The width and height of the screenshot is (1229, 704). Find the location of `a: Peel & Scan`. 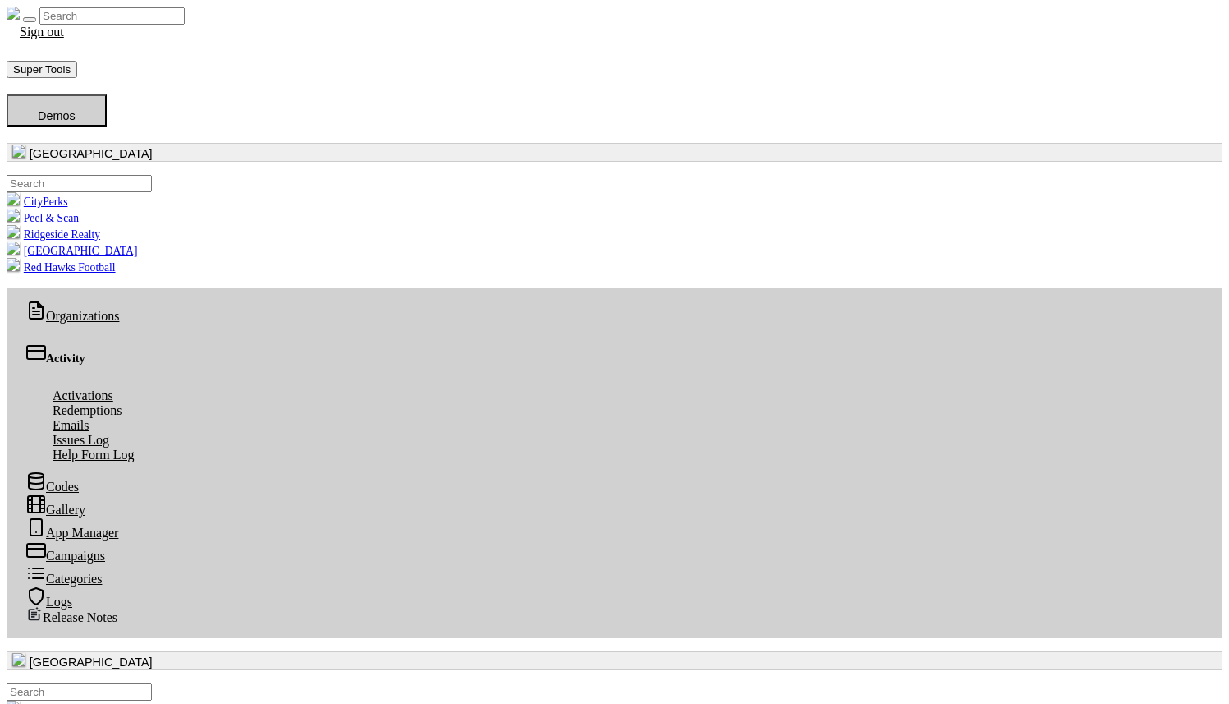

a: Peel & Scan is located at coordinates (43, 218).